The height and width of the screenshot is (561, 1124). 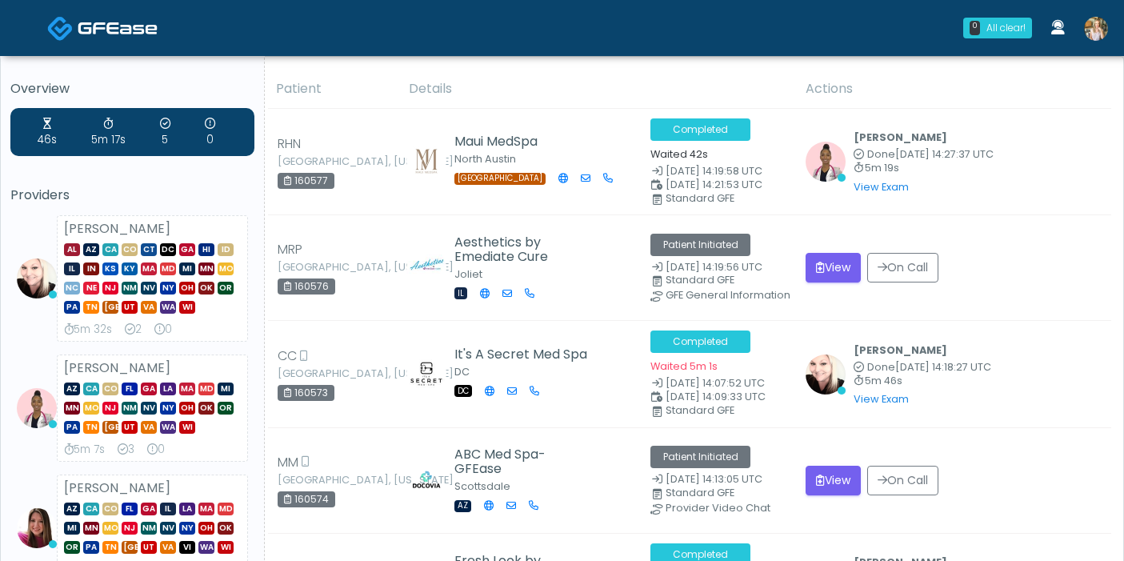 I want to click on div: All clear!, so click(x=1005, y=28).